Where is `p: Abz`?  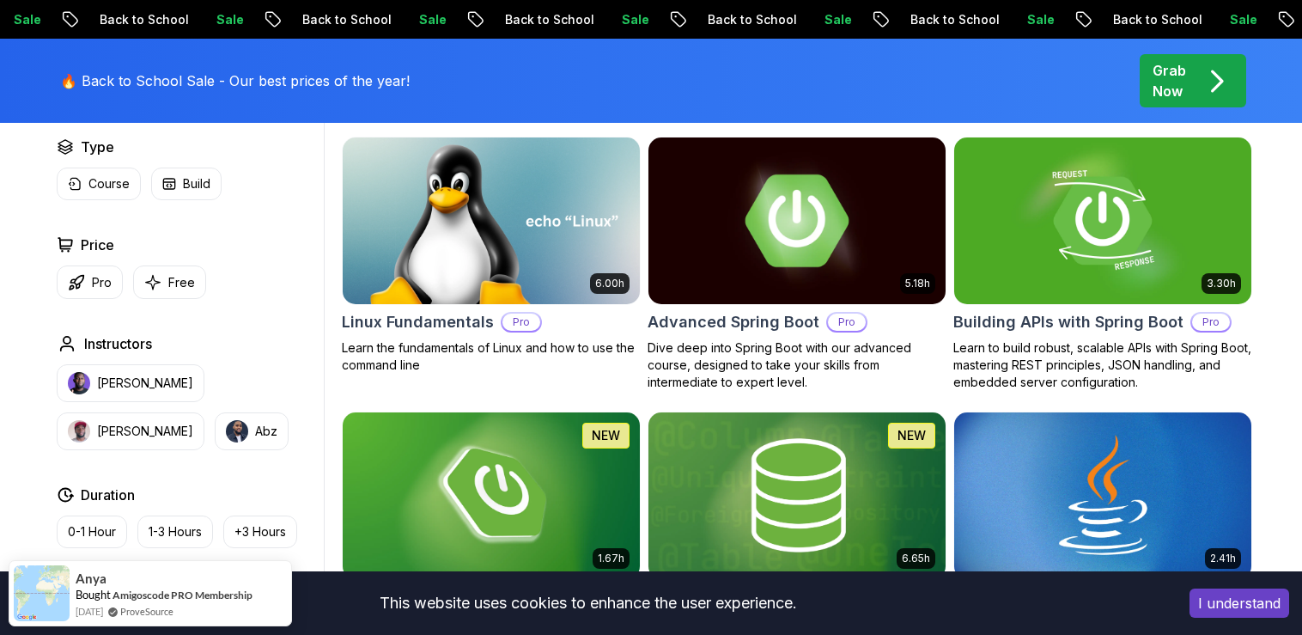 p: Abz is located at coordinates (266, 431).